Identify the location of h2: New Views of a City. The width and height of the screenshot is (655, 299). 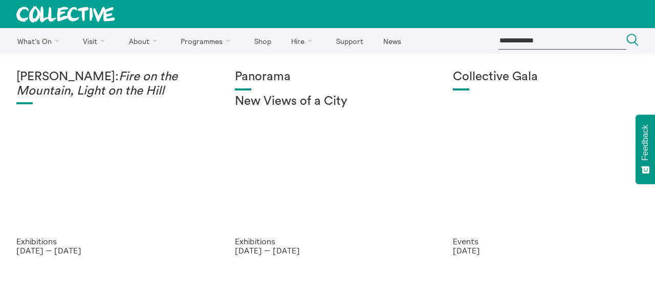
(327, 102).